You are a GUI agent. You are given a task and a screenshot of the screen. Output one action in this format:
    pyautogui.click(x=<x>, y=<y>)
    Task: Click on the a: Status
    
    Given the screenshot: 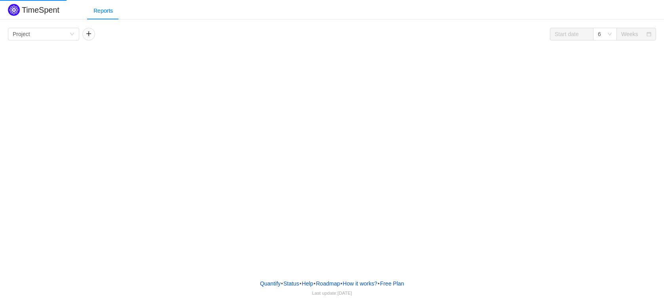 What is the action you would take?
    pyautogui.click(x=291, y=283)
    